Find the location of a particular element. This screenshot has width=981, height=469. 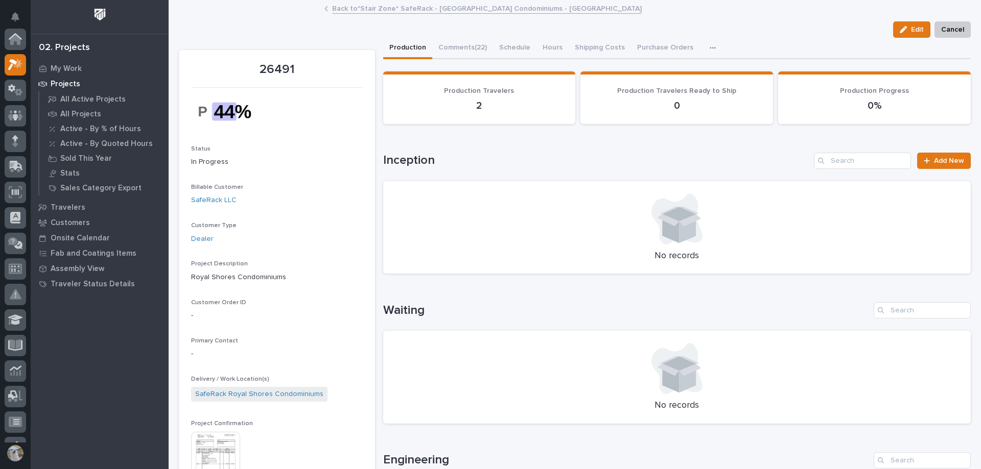

p: In Progress is located at coordinates (277, 162).